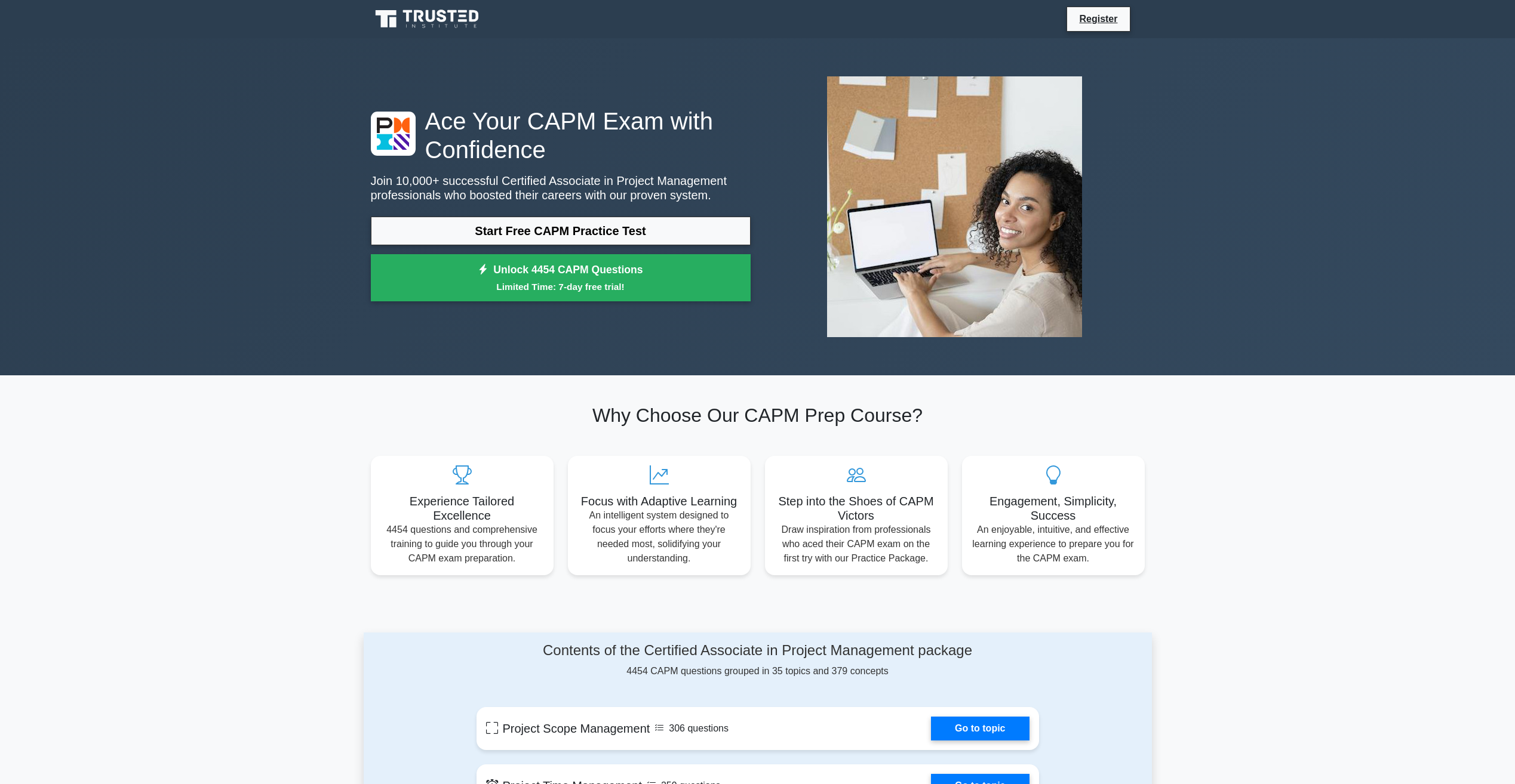 Image resolution: width=1515 pixels, height=784 pixels. Describe the element at coordinates (1053, 508) in the screenshot. I see `h5: Engagement, Simplicity, Success` at that location.